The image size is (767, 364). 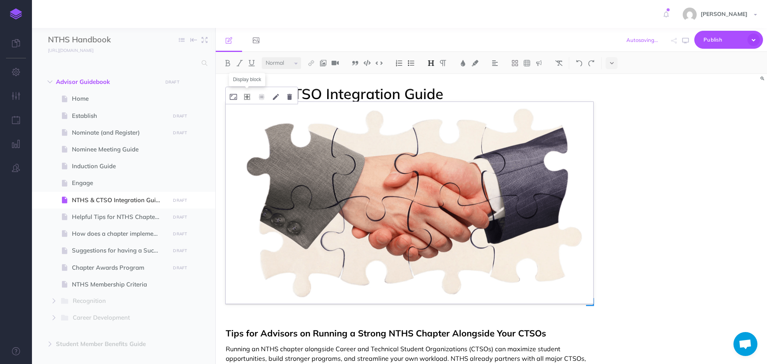 What do you see at coordinates (443, 63) in the screenshot?
I see `img: Paragraph button` at bounding box center [443, 63].